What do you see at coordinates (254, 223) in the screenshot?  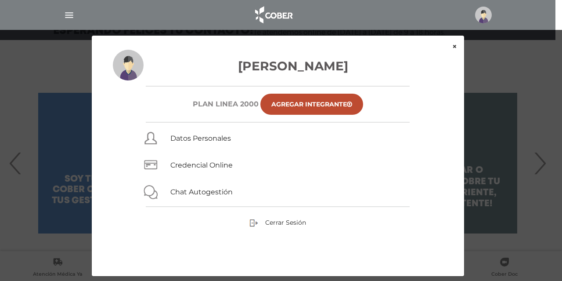 I see `img: sign-out.png` at bounding box center [254, 223].